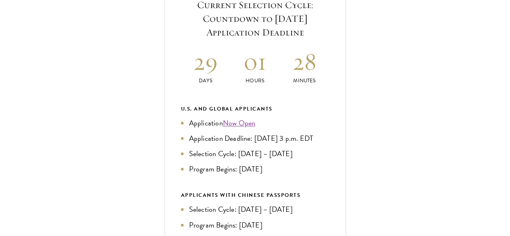 The width and height of the screenshot is (510, 236). What do you see at coordinates (206, 81) in the screenshot?
I see `p: Days` at bounding box center [206, 81].